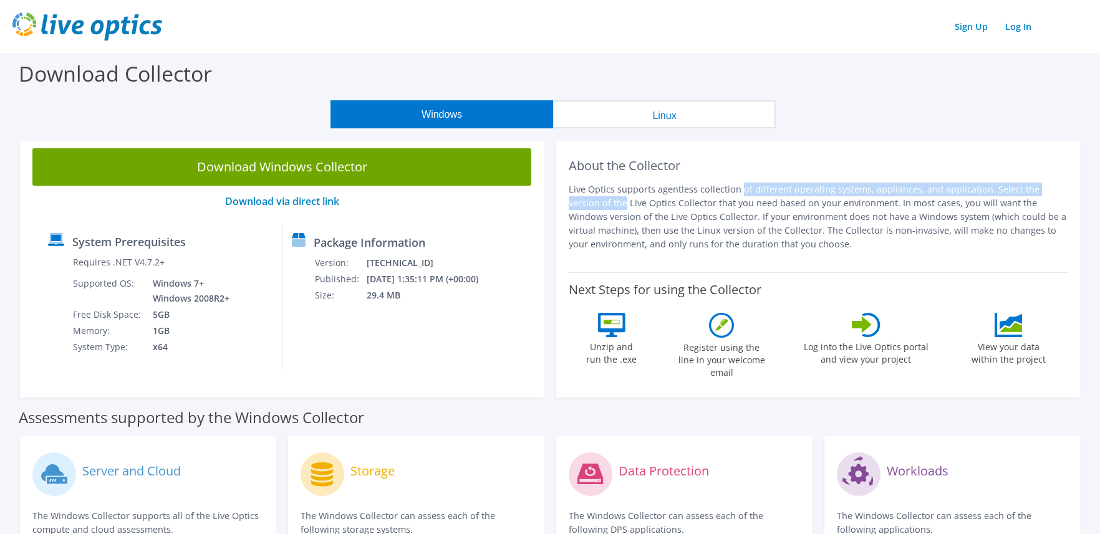  Describe the element at coordinates (115, 74) in the screenshot. I see `label: Download Collector` at that location.